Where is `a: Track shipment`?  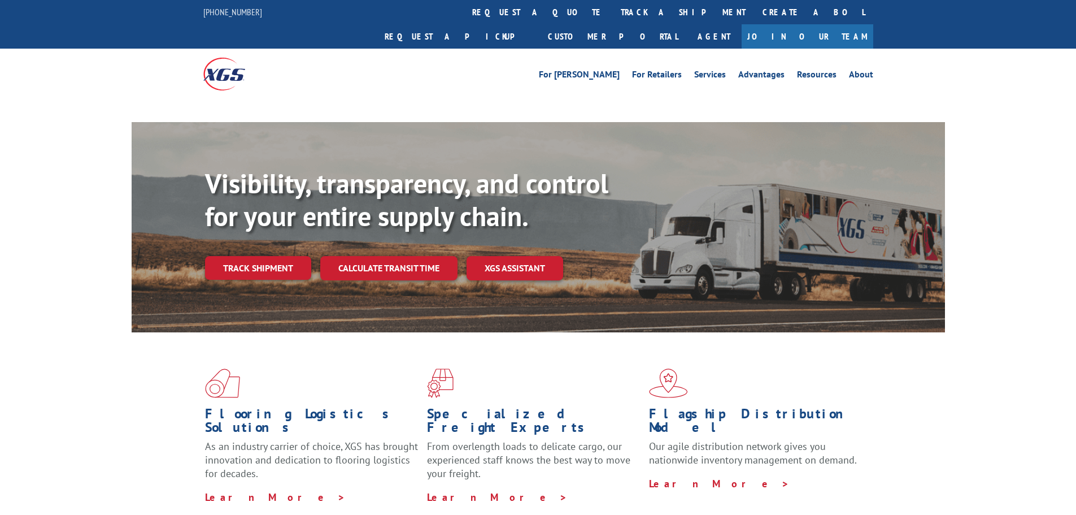 a: Track shipment is located at coordinates (258, 268).